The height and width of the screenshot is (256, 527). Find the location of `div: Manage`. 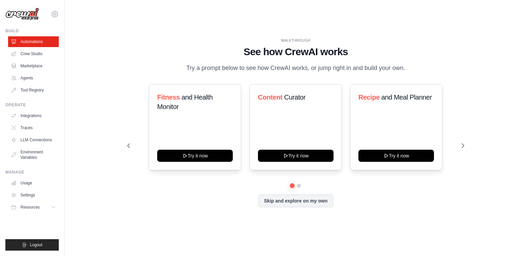

div: Manage is located at coordinates (32, 172).